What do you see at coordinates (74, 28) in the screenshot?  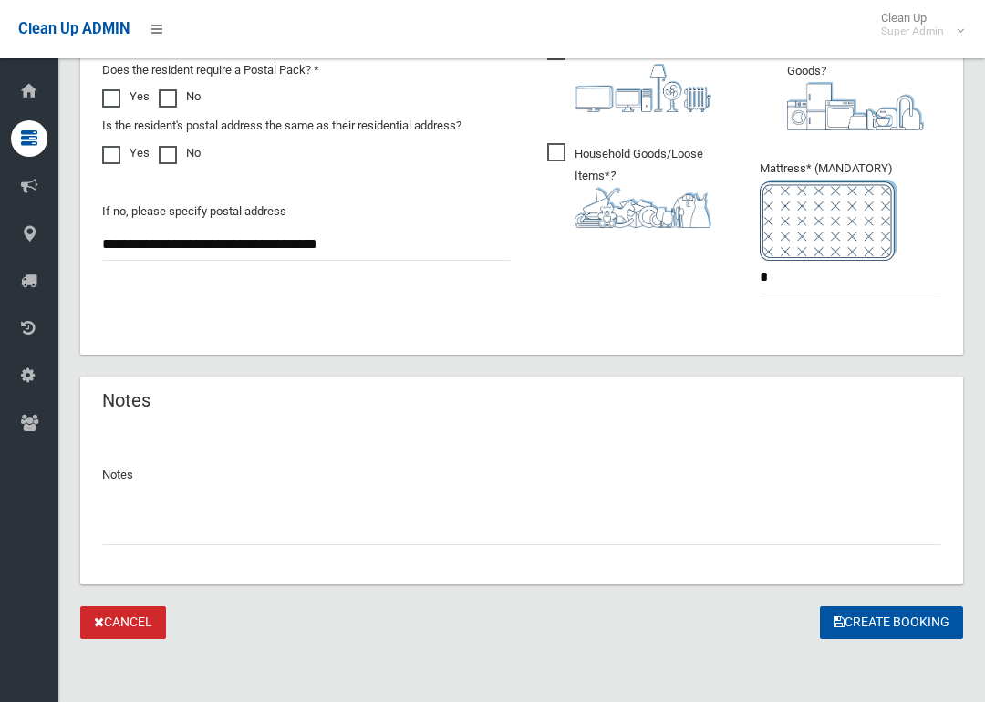 I see `span: Clean Up ADMIN` at bounding box center [74, 28].